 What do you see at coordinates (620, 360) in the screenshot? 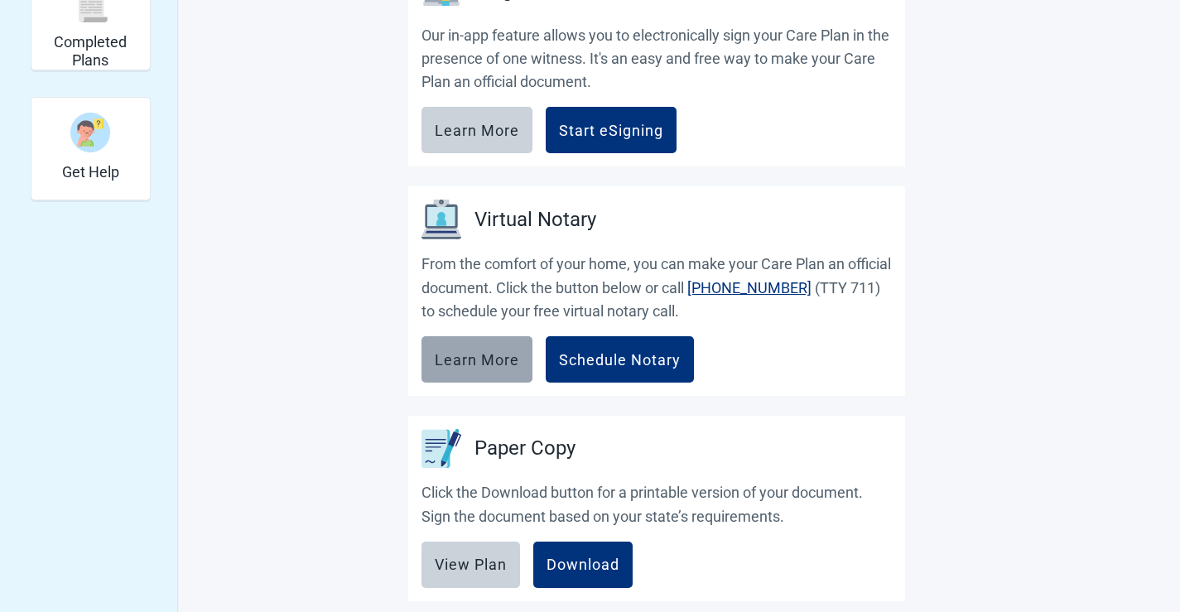
I see `div: Schedule Notary` at bounding box center [620, 360].